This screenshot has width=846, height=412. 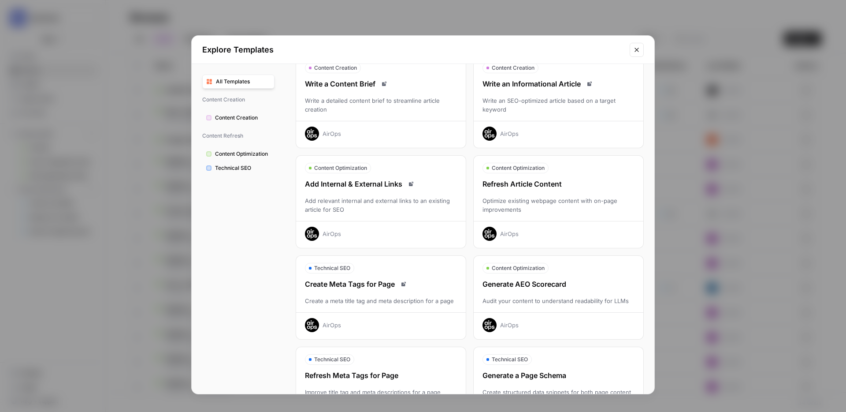 I want to click on button: Content OptimizationGenerate AEO ScorecardAudit your content to understand readability for LLMsAi..., so click(x=558, y=297).